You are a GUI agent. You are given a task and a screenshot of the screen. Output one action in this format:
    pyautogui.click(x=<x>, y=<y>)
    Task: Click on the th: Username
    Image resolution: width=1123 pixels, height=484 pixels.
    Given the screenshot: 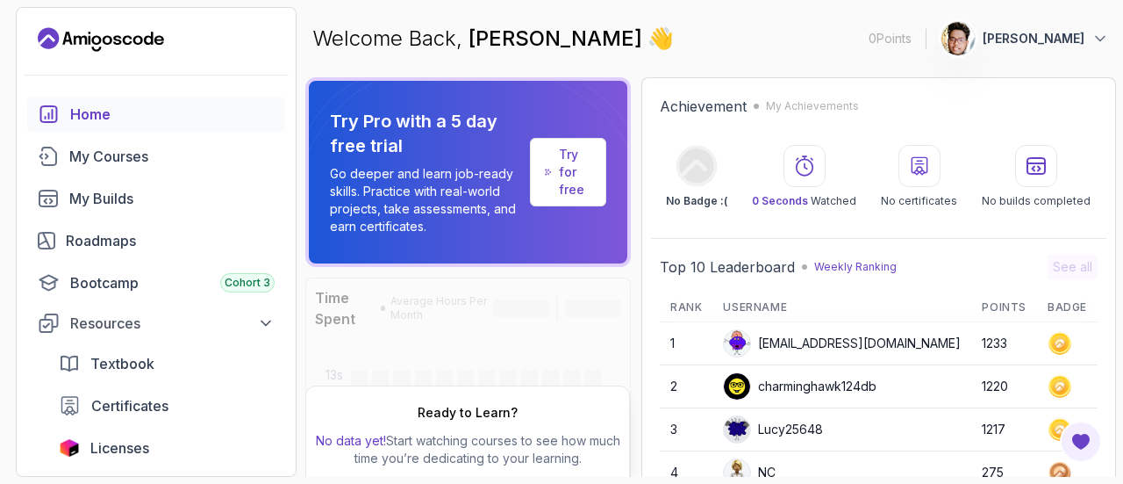 What is the action you would take?
    pyautogui.click(x=842, y=307)
    